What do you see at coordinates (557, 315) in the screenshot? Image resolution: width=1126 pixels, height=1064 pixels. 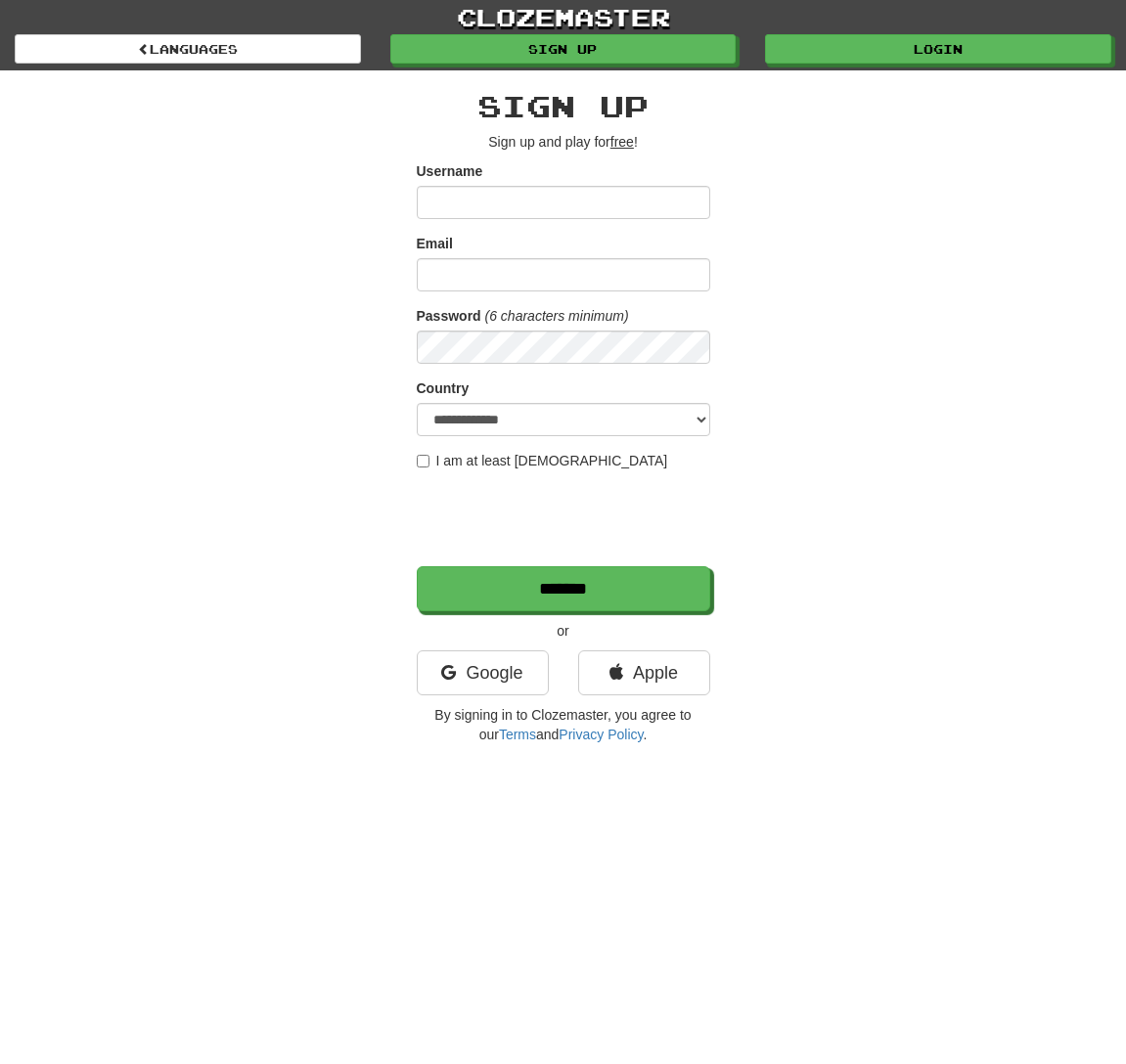 I see `em: (6 characters minimum)` at bounding box center [557, 315].